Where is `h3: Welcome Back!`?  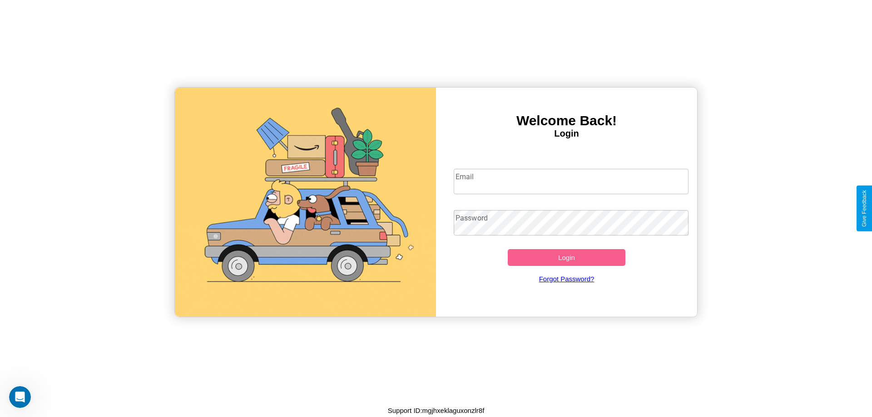 h3: Welcome Back! is located at coordinates (566, 121).